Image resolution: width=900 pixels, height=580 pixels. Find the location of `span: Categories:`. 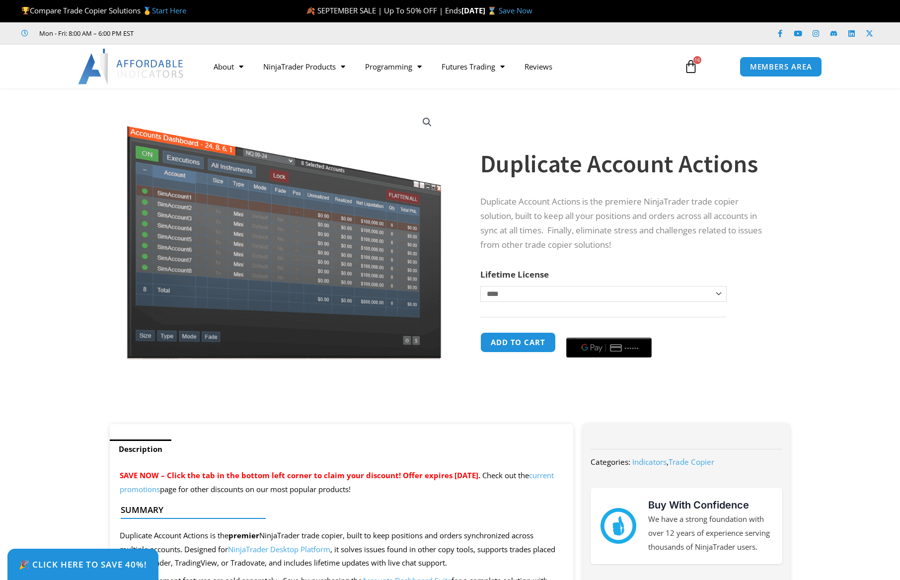

span: Categories: is located at coordinates (611, 462).